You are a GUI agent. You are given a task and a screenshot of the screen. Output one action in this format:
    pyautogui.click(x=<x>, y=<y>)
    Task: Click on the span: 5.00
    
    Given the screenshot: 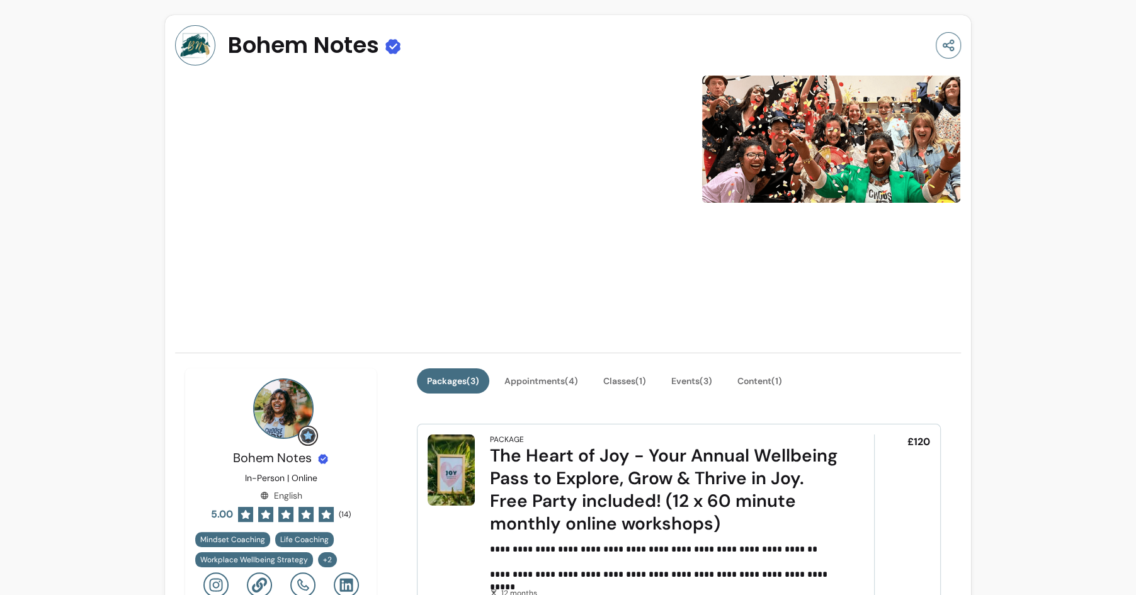 What is the action you would take?
    pyautogui.click(x=222, y=515)
    